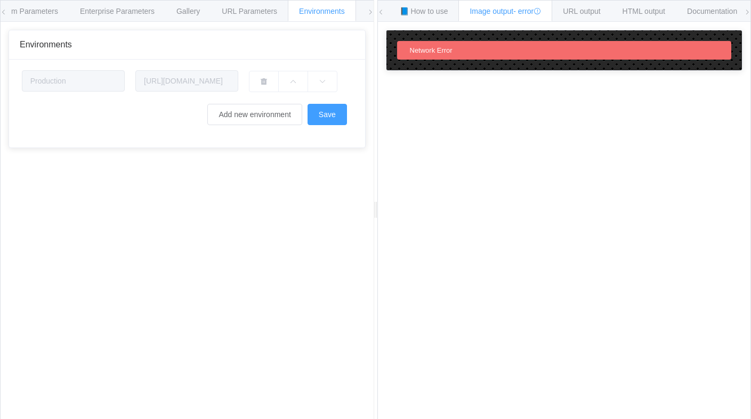 This screenshot has height=419, width=751. Describe the element at coordinates (712, 11) in the screenshot. I see `span: Documentation` at that location.